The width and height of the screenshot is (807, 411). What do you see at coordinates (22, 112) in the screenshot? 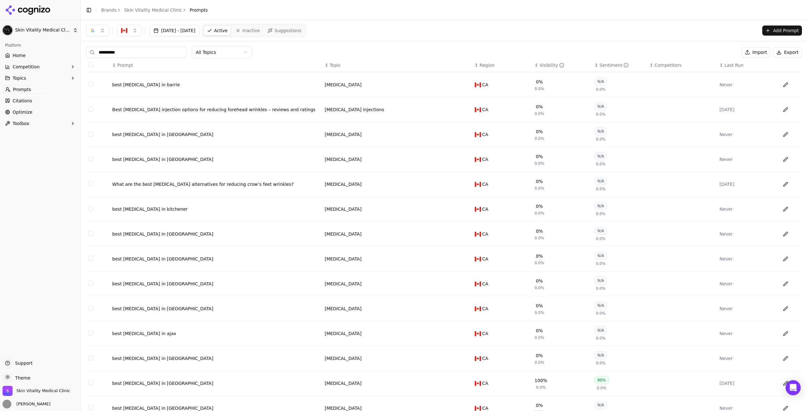
I see `span: Optimize` at bounding box center [22, 112].